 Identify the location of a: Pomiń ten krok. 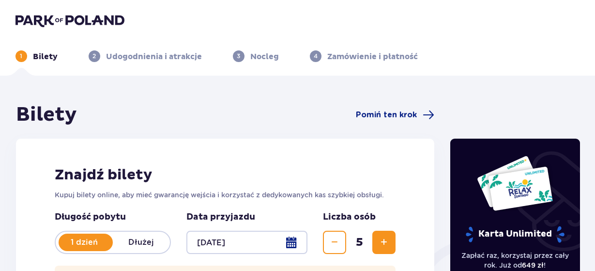
(395, 115).